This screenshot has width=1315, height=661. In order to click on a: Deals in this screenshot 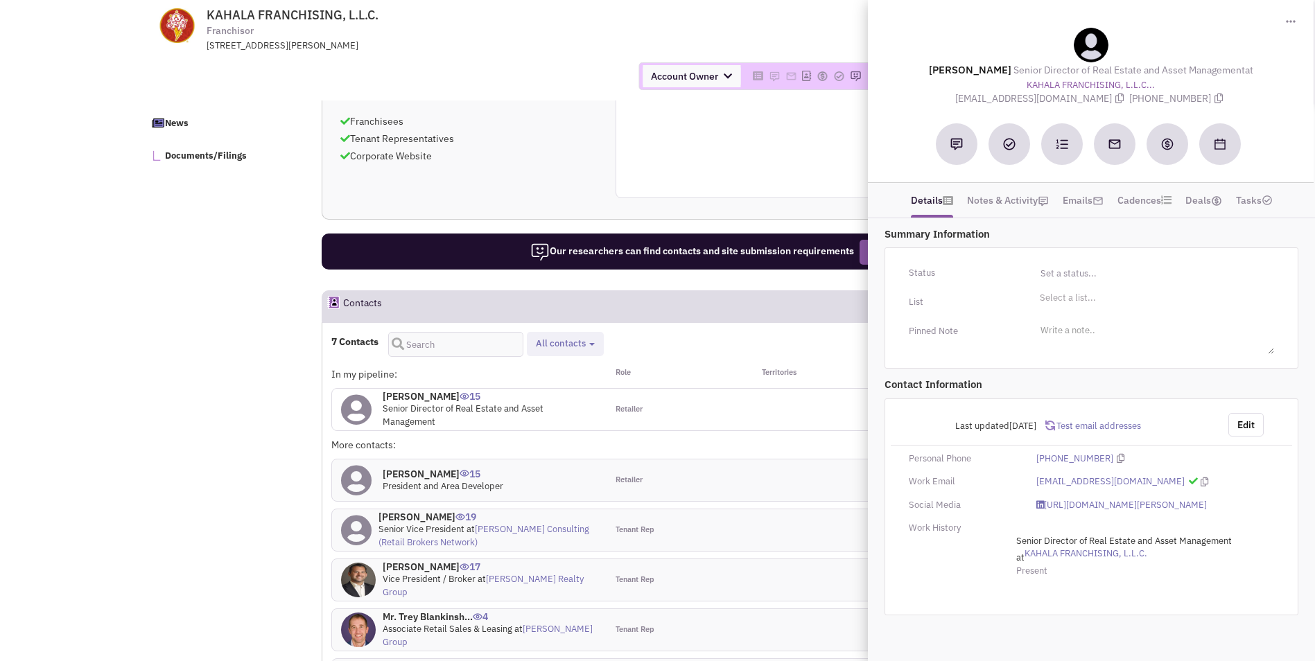, I will do `click(1203, 200)`.